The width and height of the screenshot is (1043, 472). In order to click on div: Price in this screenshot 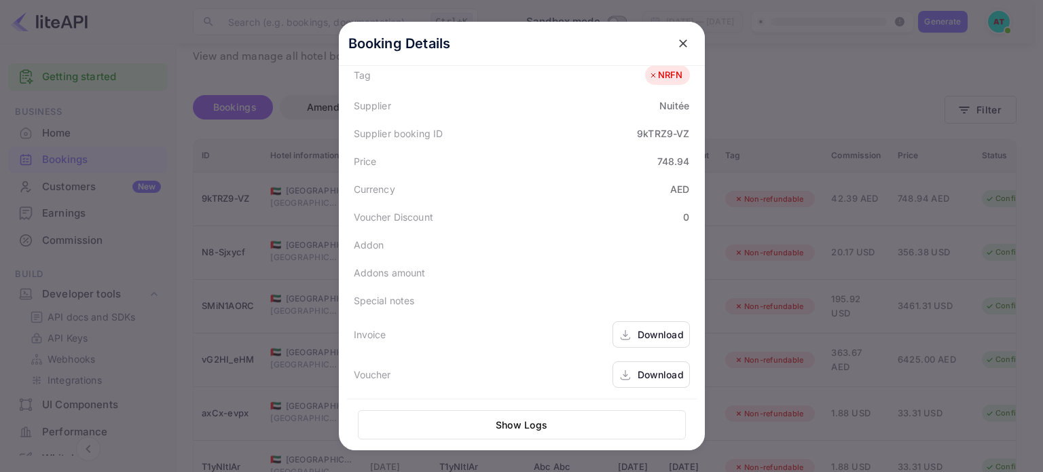, I will do `click(365, 161)`.